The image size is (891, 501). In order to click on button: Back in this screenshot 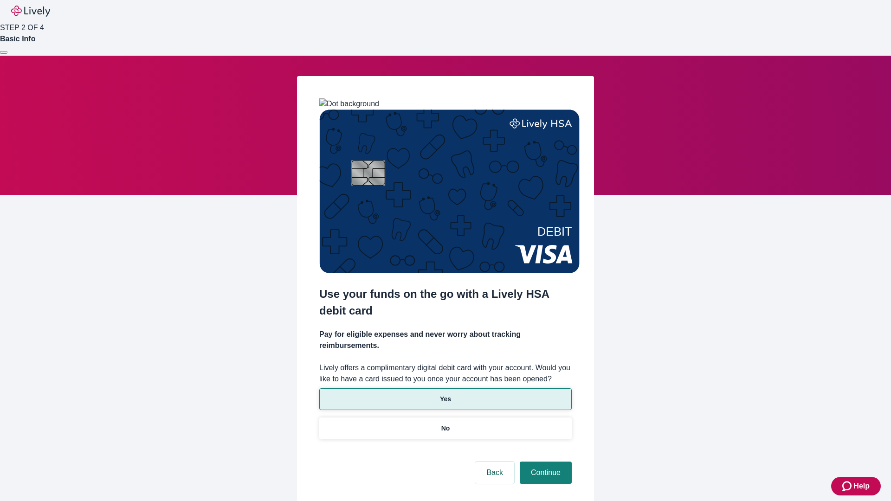, I will do `click(495, 473)`.